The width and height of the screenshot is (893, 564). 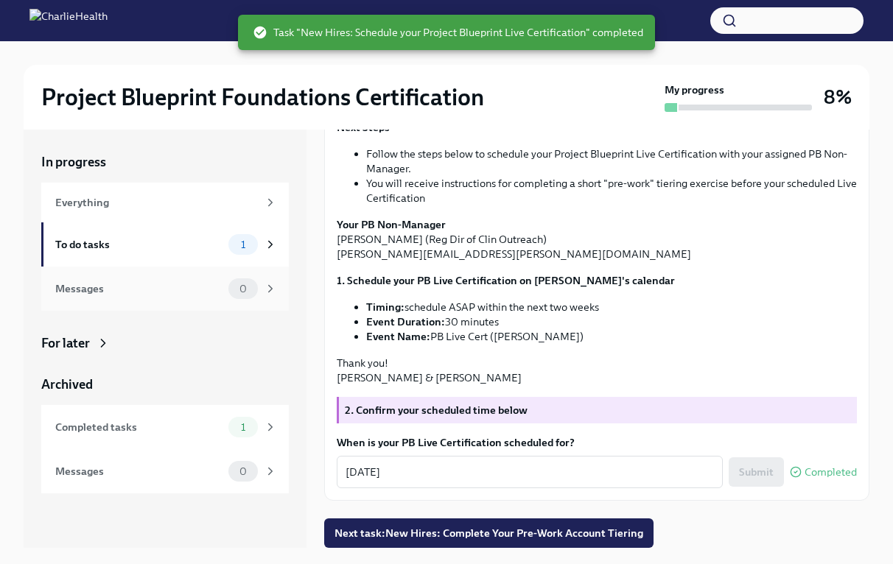 I want to click on strong: Your PB Non-Manager, so click(x=391, y=225).